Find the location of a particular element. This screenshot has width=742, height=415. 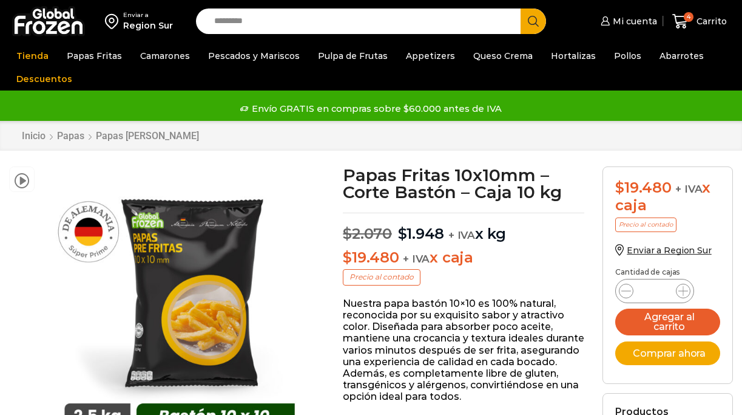

a: Descuentos is located at coordinates (44, 79).